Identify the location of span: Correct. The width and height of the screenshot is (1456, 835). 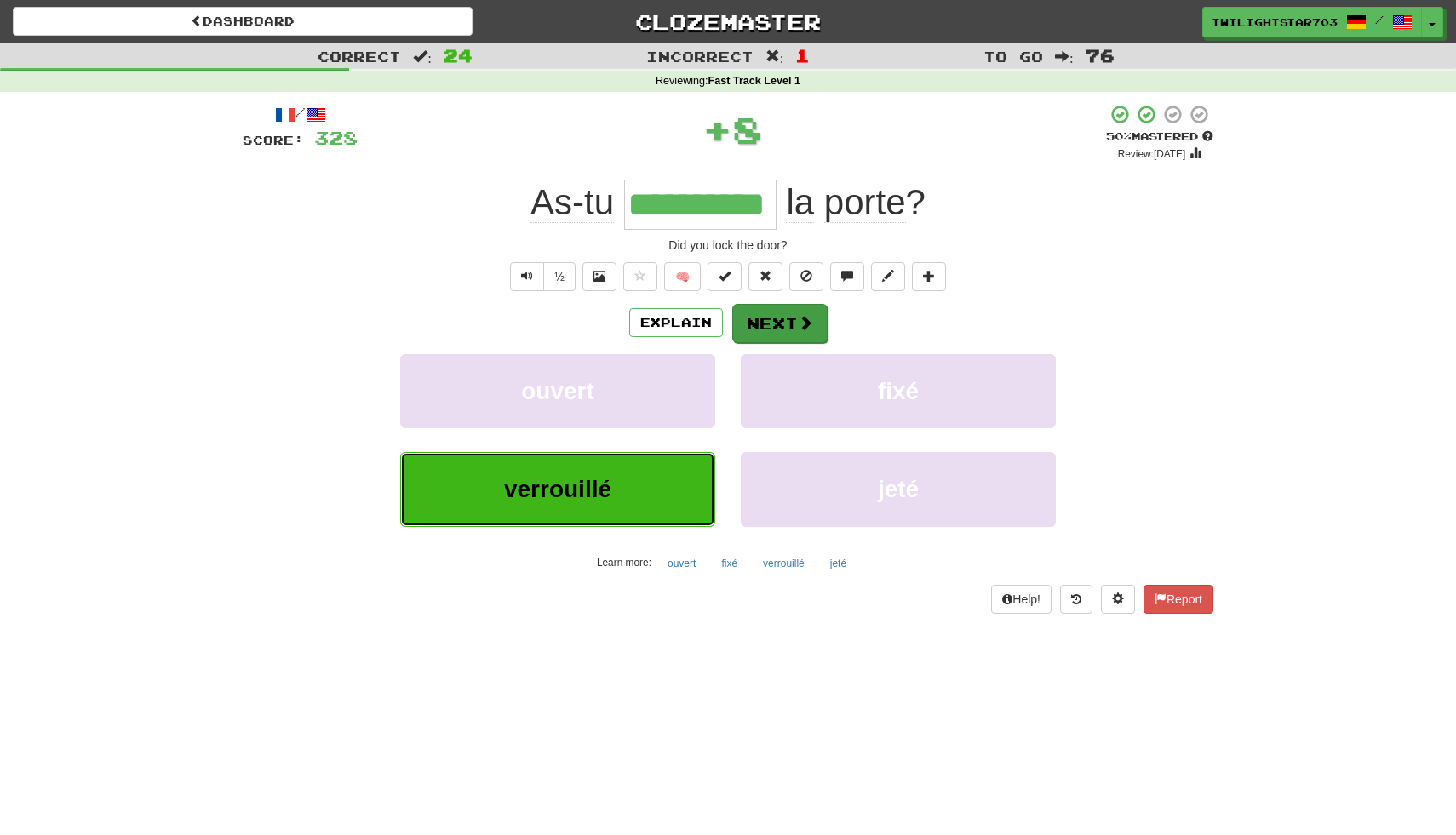
(360, 57).